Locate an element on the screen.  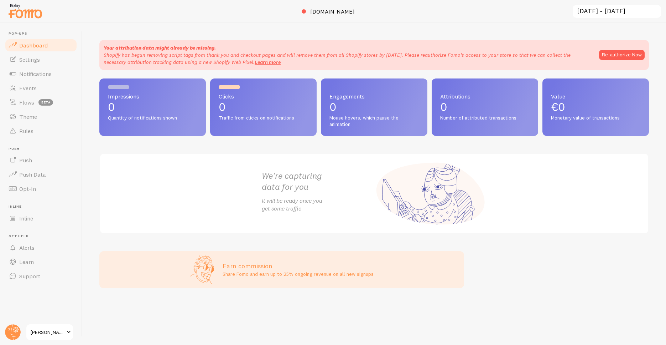
span: Dashboard is located at coordinates (33, 45).